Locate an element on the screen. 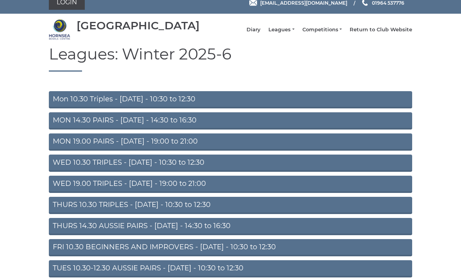 The width and height of the screenshot is (461, 279). a: Diary is located at coordinates (254, 30).